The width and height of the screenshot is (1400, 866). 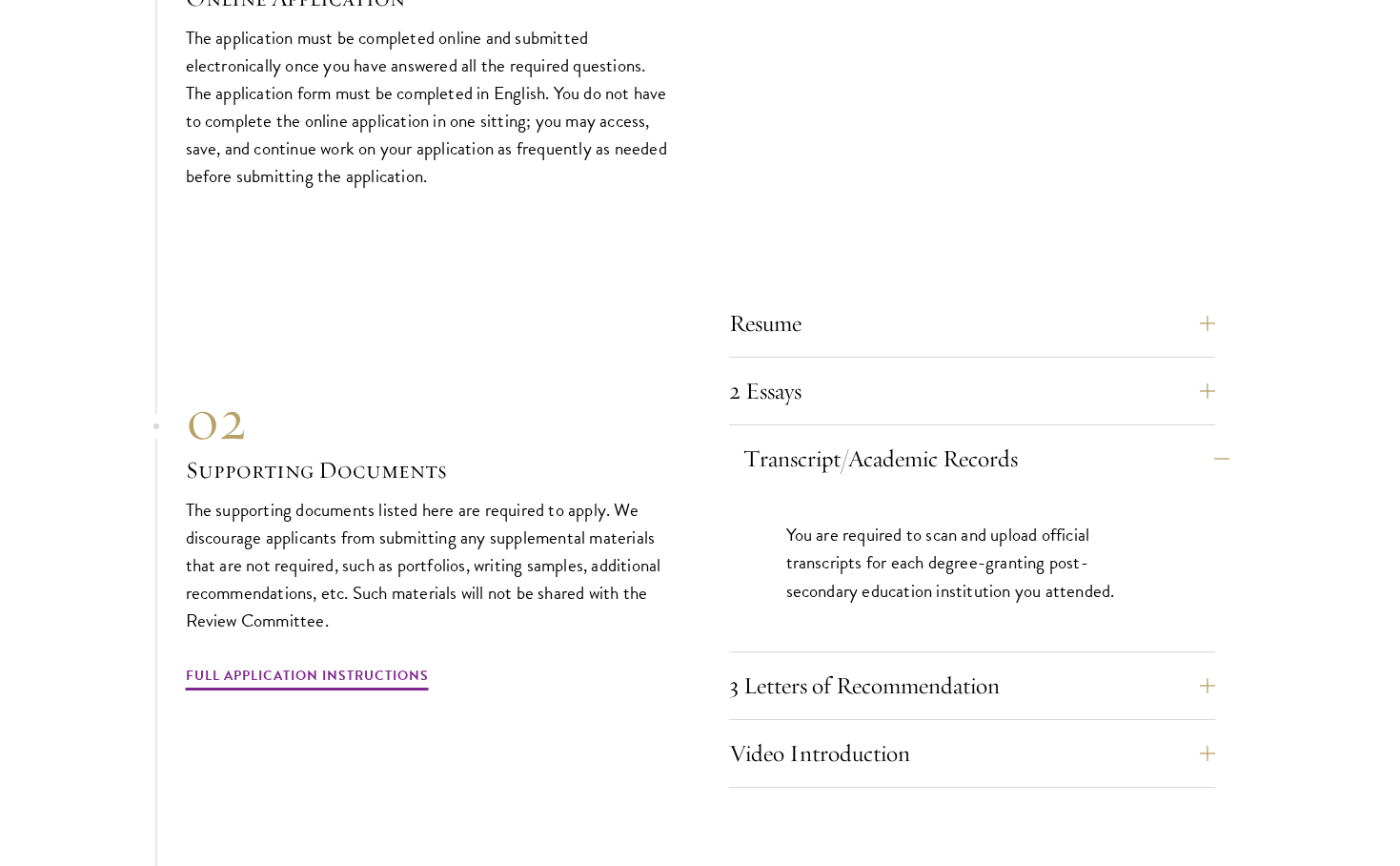 What do you see at coordinates (429, 470) in the screenshot?
I see `h3: Supporting Documents` at bounding box center [429, 470].